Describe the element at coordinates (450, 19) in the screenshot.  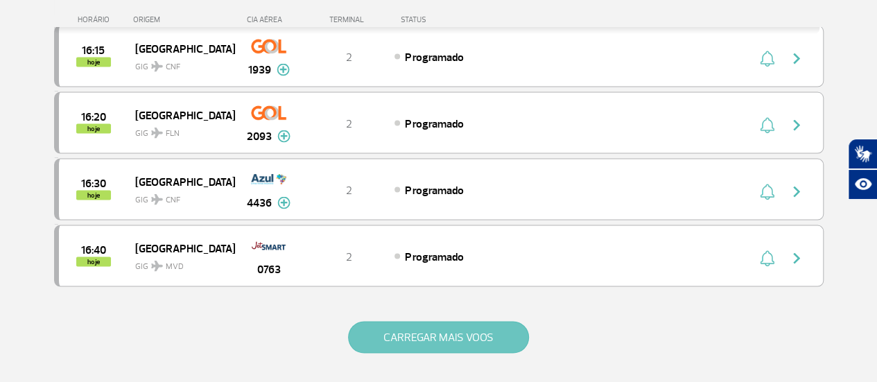
I see `div: STATUS` at that location.